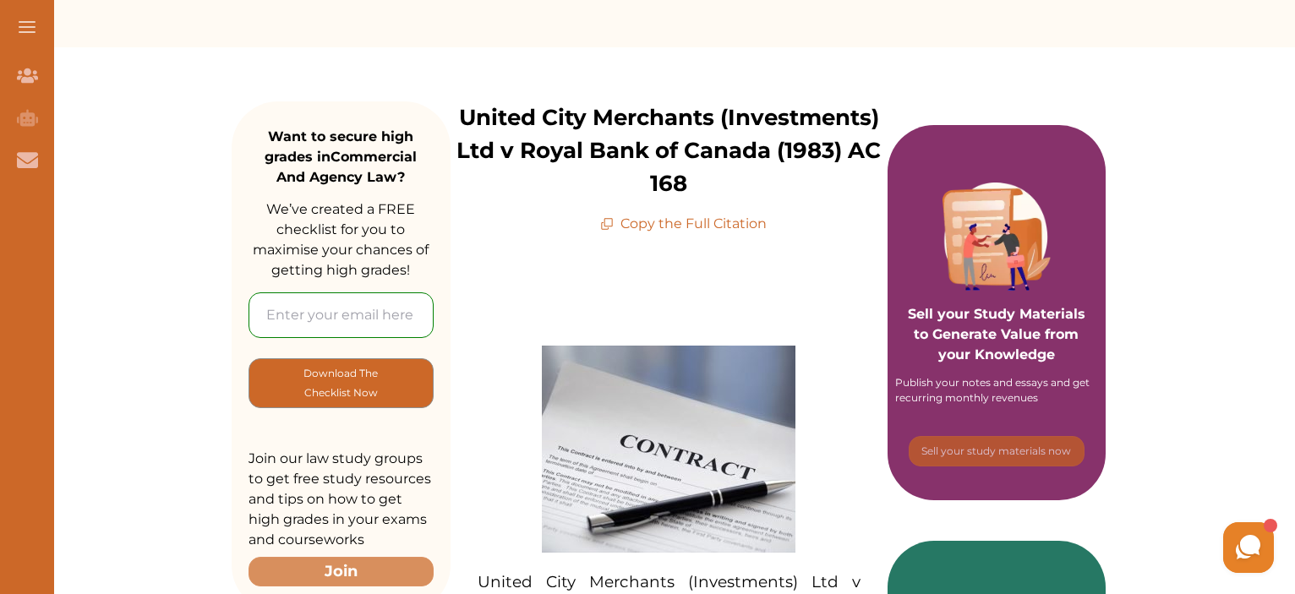  I want to click on span: We’ve created a FREE checklist for you to maximise your chances of getting high grades!, so click(341, 239).